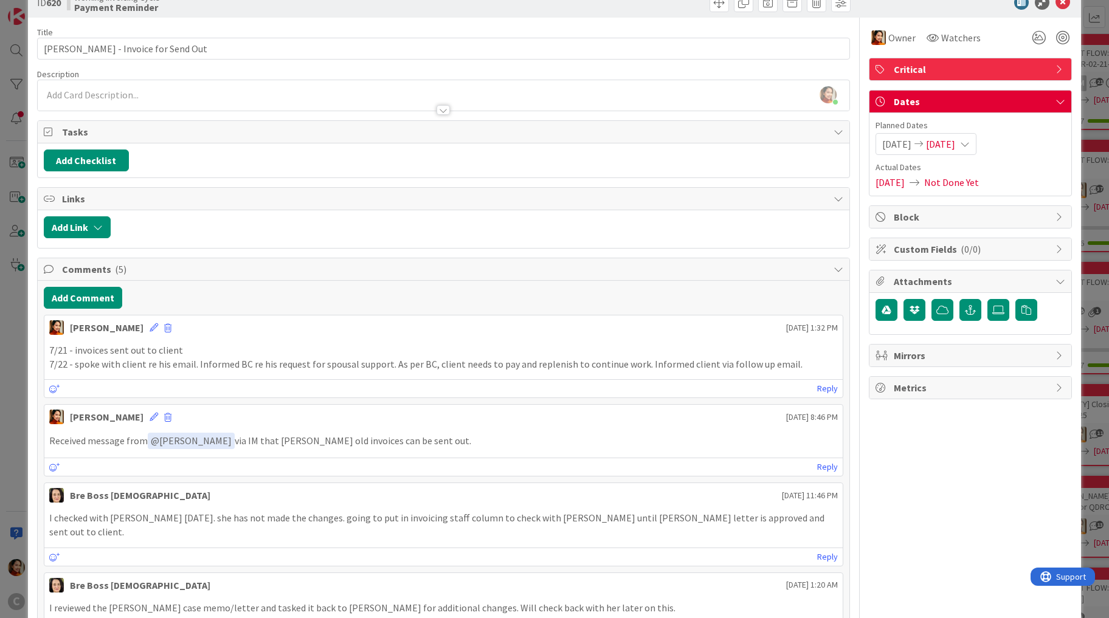 This screenshot has width=1109, height=618. I want to click on span: Links, so click(445, 199).